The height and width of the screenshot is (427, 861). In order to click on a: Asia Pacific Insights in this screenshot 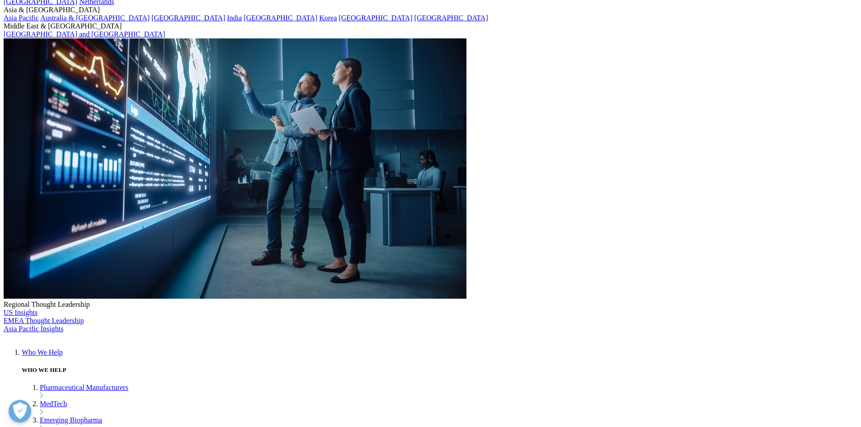, I will do `click(33, 328)`.